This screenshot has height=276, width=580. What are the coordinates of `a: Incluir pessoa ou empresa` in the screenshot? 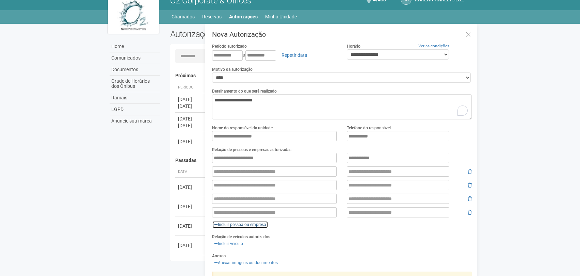 It's located at (240, 225).